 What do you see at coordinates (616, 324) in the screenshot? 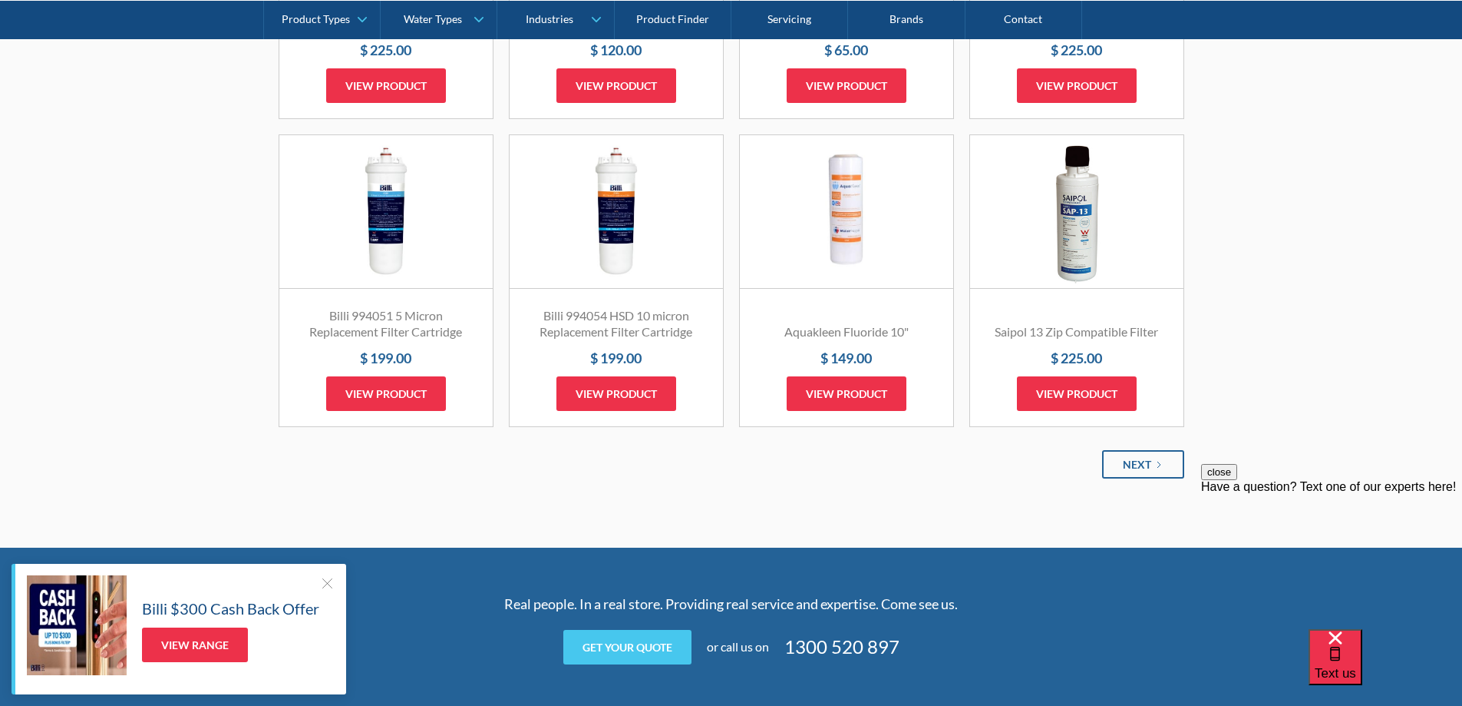
I see `h3: Billi 994054 HSD 10 micron Replacement Filter Cartridge` at bounding box center [616, 324].